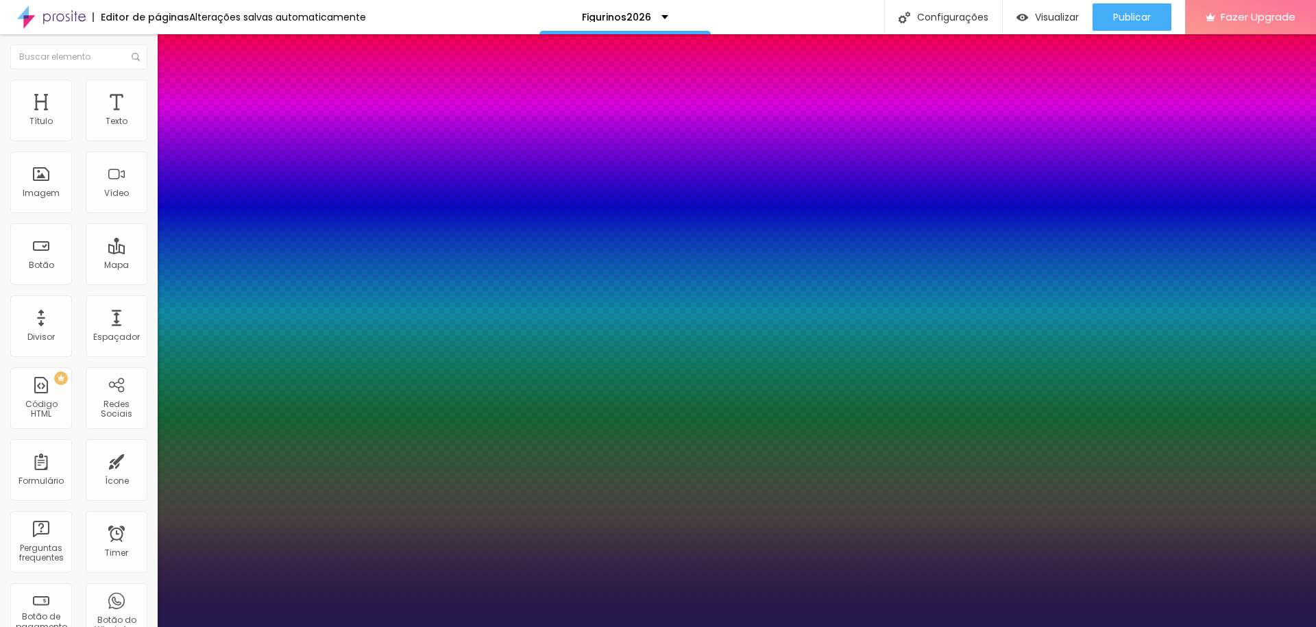  What do you see at coordinates (1048, 17) in the screenshot?
I see `button: Visualizar` at bounding box center [1048, 17].